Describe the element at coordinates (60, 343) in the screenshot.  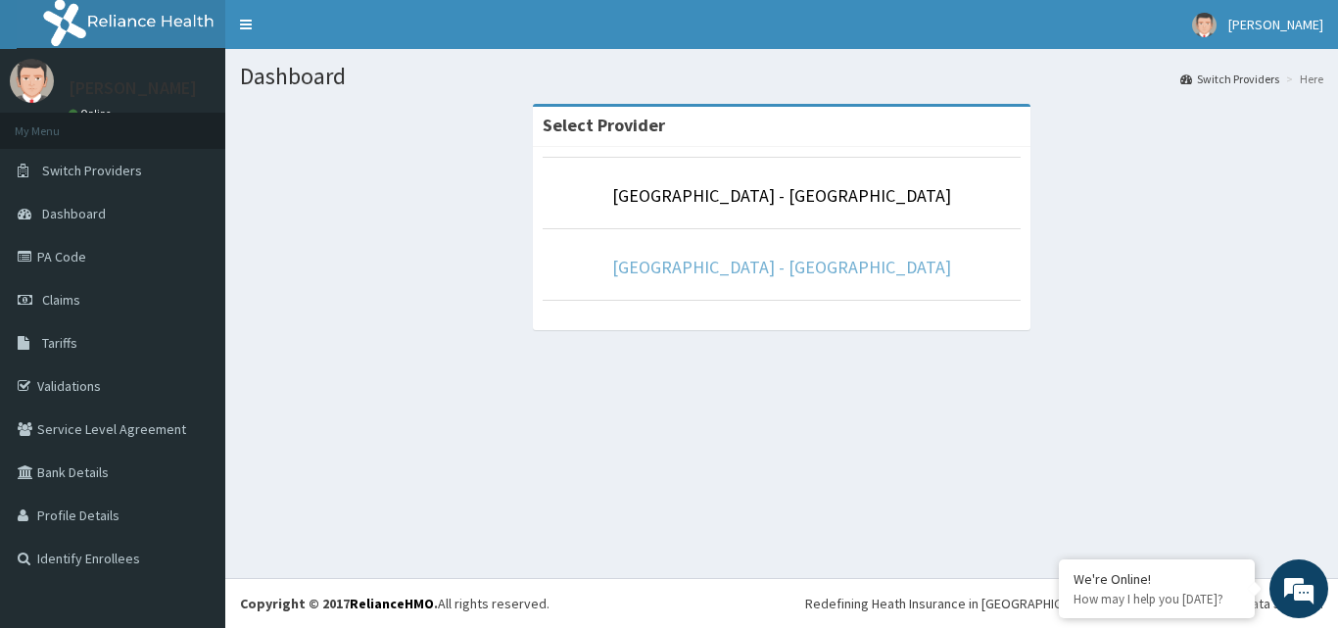
I see `span: Tariffs` at that location.